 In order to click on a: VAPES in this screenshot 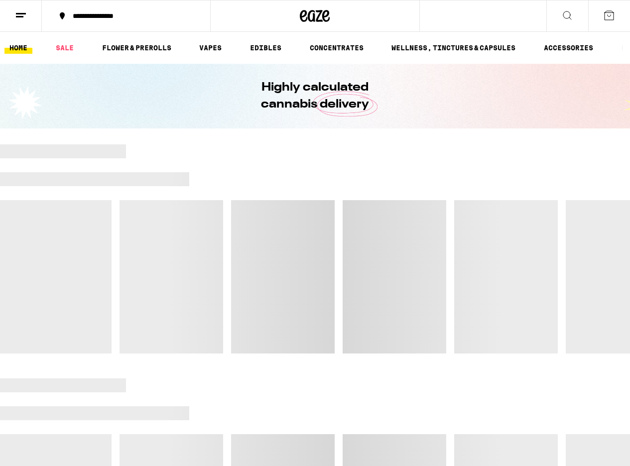, I will do `click(210, 48)`.